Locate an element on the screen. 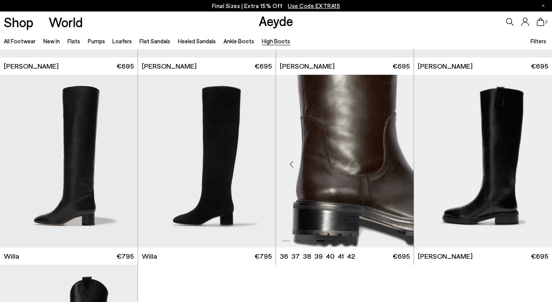 Image resolution: width=552 pixels, height=302 pixels. a: Ankle Boots is located at coordinates (239, 41).